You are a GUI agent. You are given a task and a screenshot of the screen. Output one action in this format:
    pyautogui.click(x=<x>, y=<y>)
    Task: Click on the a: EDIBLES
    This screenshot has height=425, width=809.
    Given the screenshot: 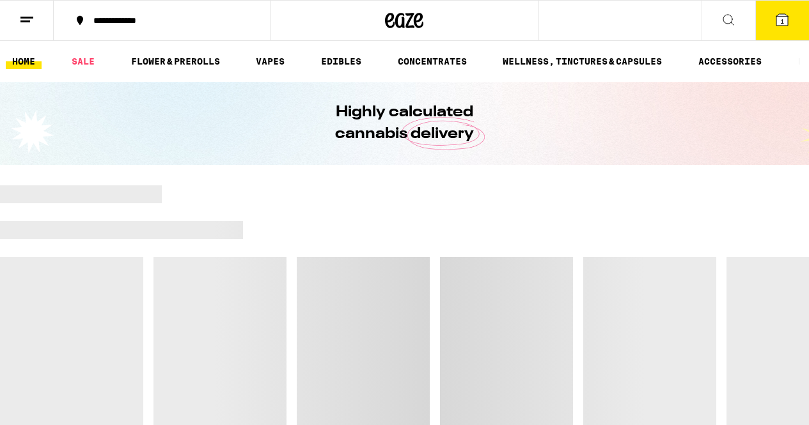 What is the action you would take?
    pyautogui.click(x=341, y=61)
    